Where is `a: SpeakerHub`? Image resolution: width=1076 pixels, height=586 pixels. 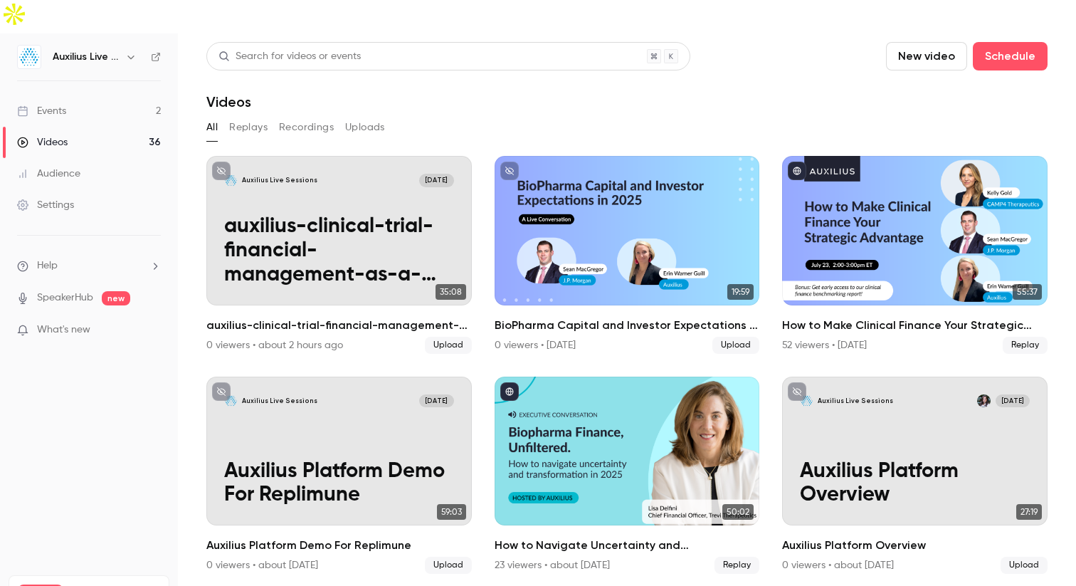
a: SpeakerHub is located at coordinates (65, 297).